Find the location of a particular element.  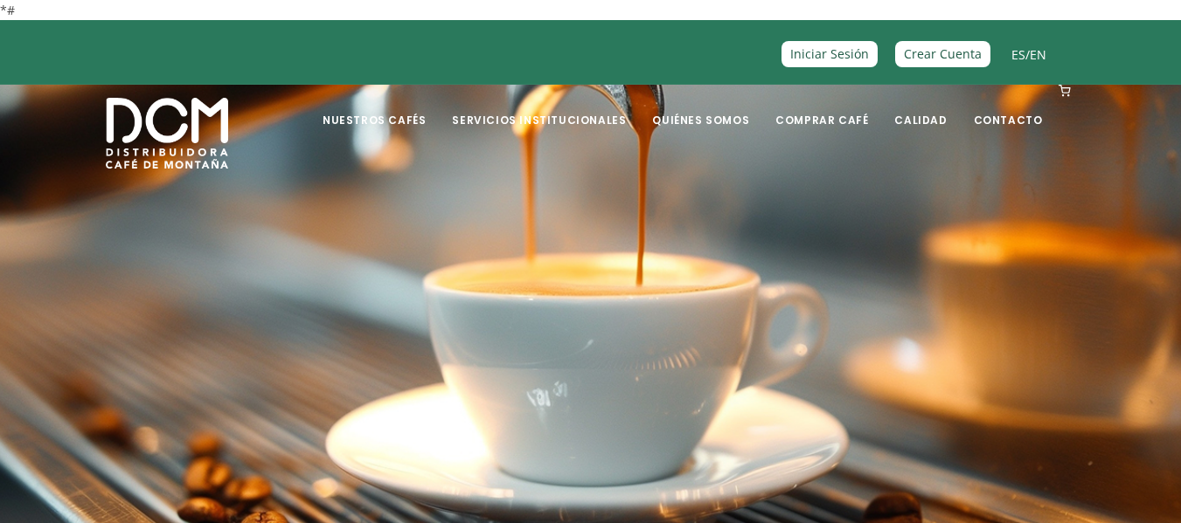

a: Iniciar Sesión is located at coordinates (829, 53).